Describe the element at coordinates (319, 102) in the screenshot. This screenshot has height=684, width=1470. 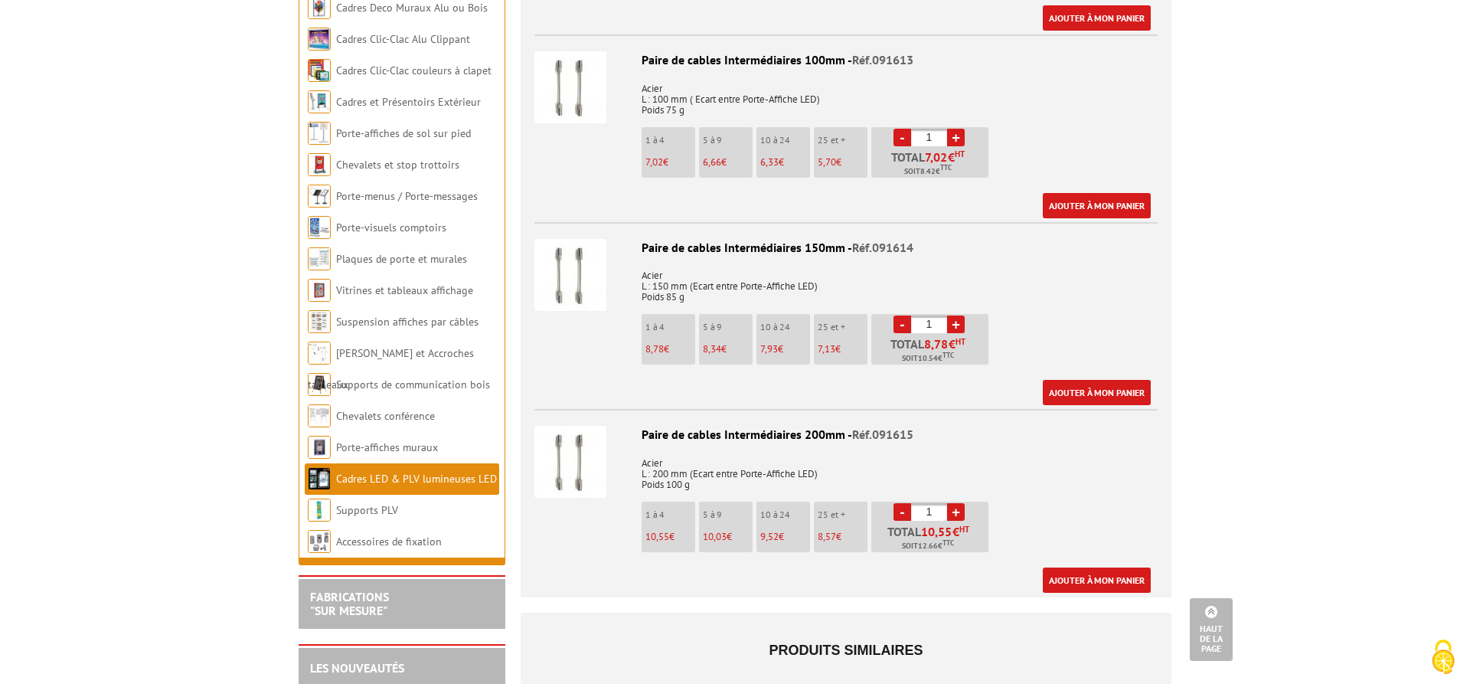
I see `img: Cadres et Présentoirs Extérieur` at that location.